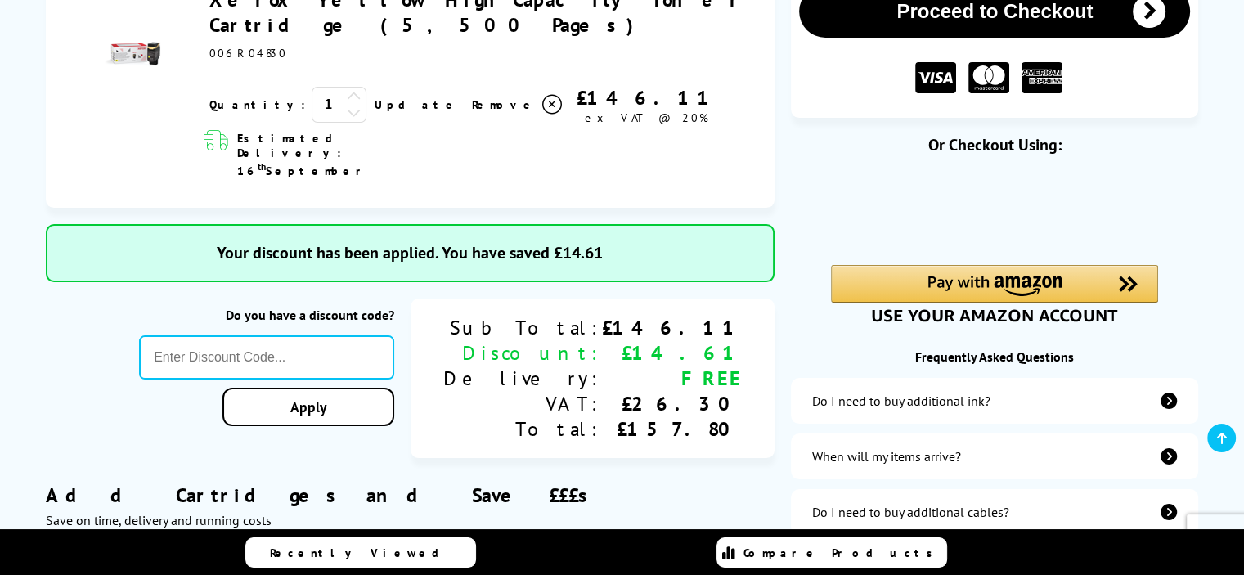 The height and width of the screenshot is (575, 1244). What do you see at coordinates (671, 428) in the screenshot?
I see `div: £157.80` at bounding box center [671, 428].